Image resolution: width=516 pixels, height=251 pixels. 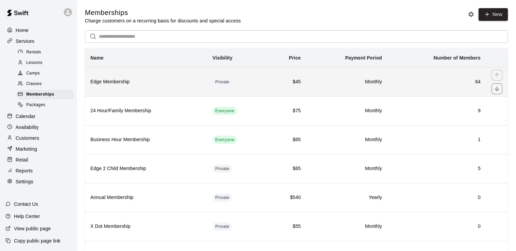 I want to click on div: Customers, so click(x=38, y=138).